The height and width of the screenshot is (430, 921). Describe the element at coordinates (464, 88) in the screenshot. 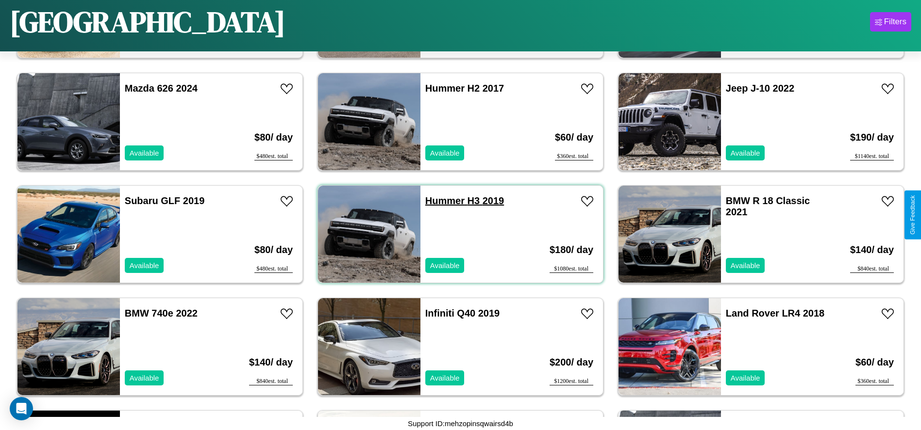

I see `a: Hummer H2 2017` at that location.